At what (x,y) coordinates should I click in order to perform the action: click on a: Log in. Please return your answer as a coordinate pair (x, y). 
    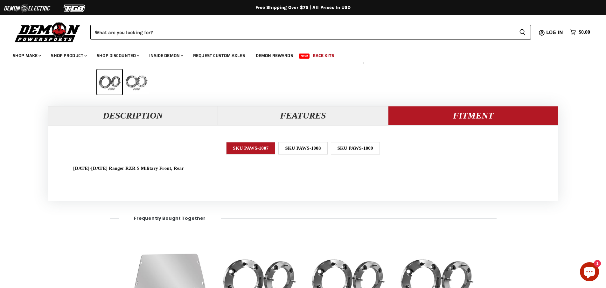
    Looking at the image, I should click on (556, 32).